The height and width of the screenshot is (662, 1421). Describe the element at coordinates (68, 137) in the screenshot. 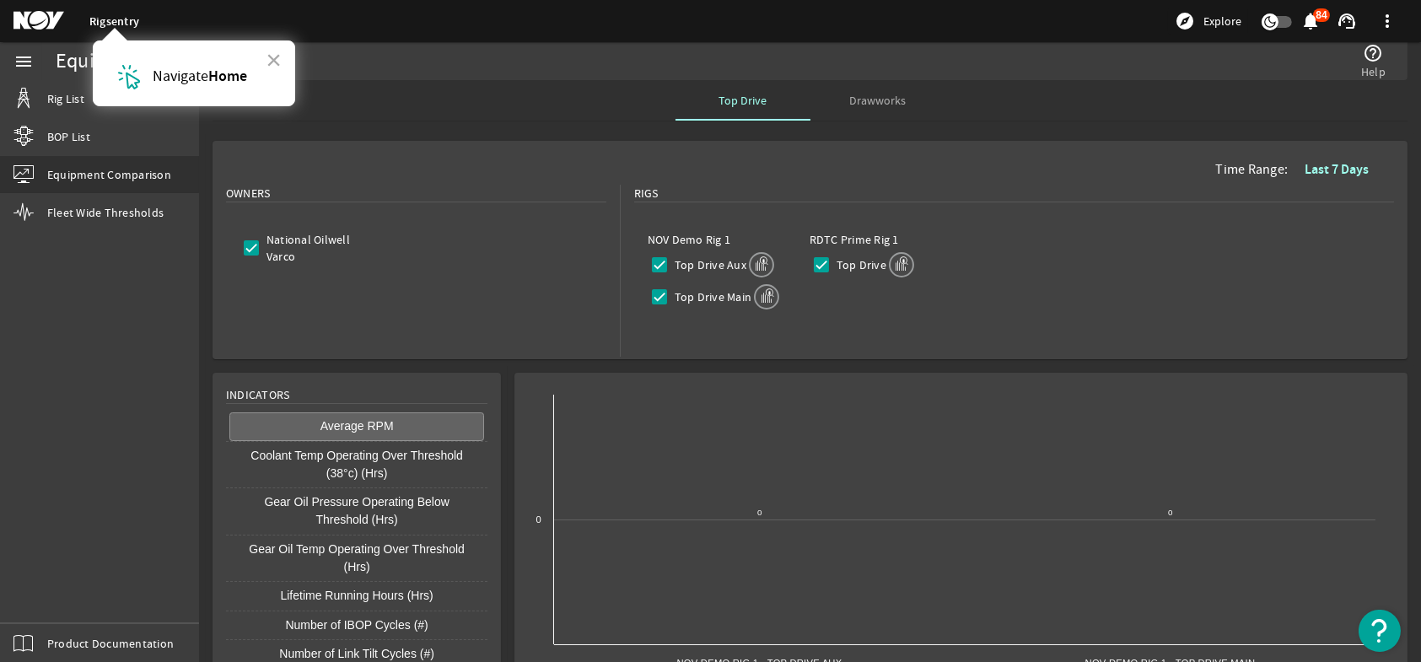

I see `span: BOP List` at that location.